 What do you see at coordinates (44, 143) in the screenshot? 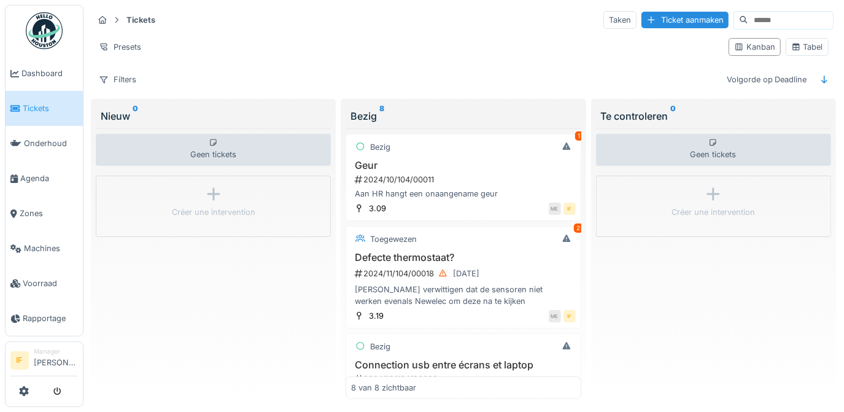
I see `a: Onderhoud` at bounding box center [44, 143].